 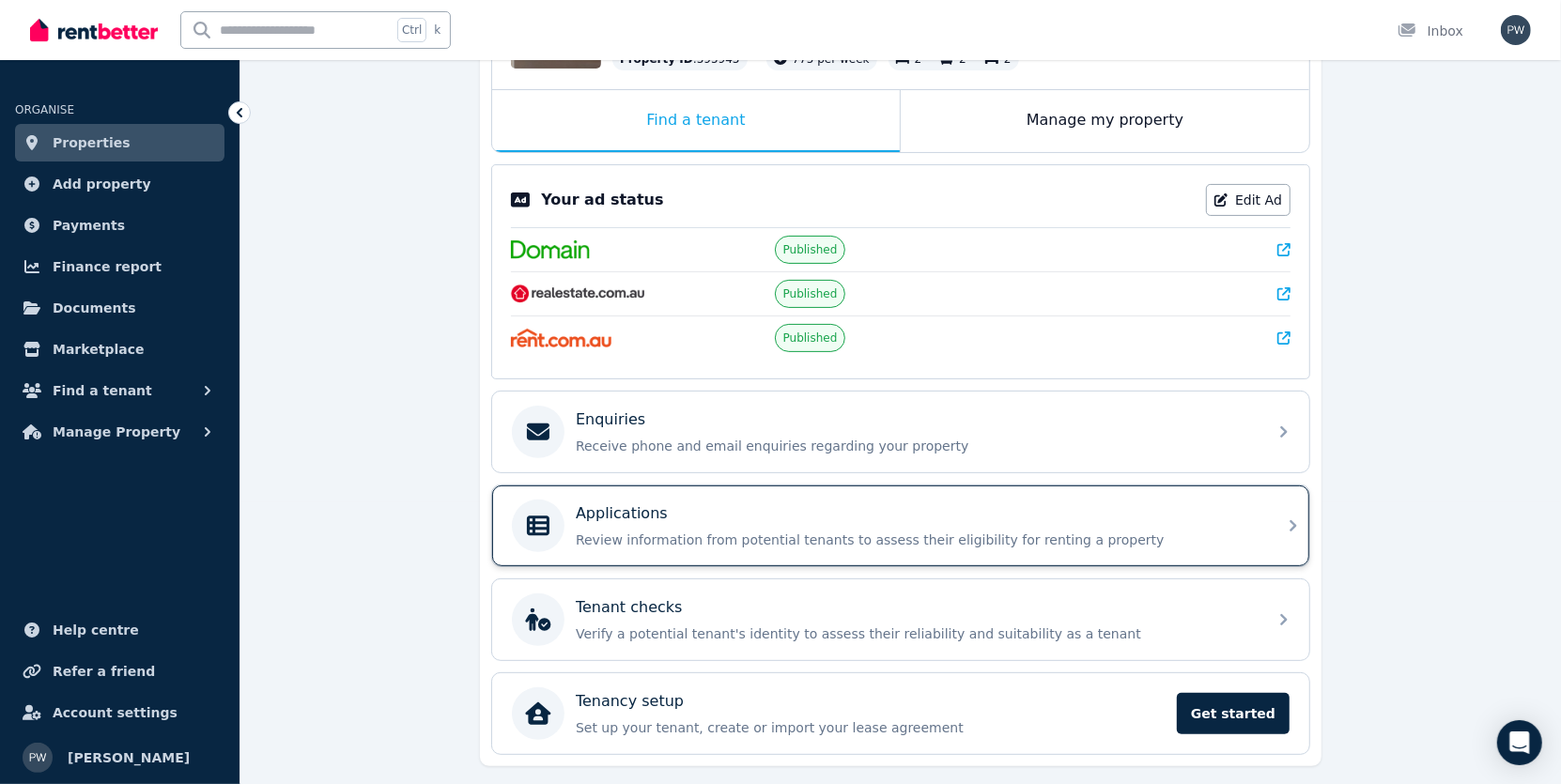 What do you see at coordinates (117, 431) in the screenshot?
I see `span: Manage Property` at bounding box center [117, 431].